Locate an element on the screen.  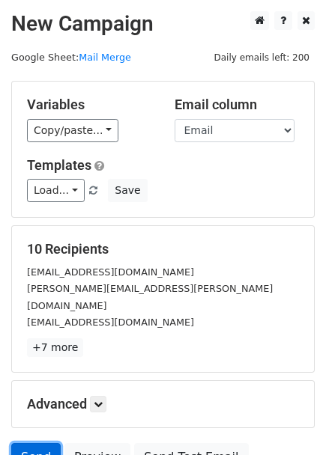
a: Templates is located at coordinates (59, 165).